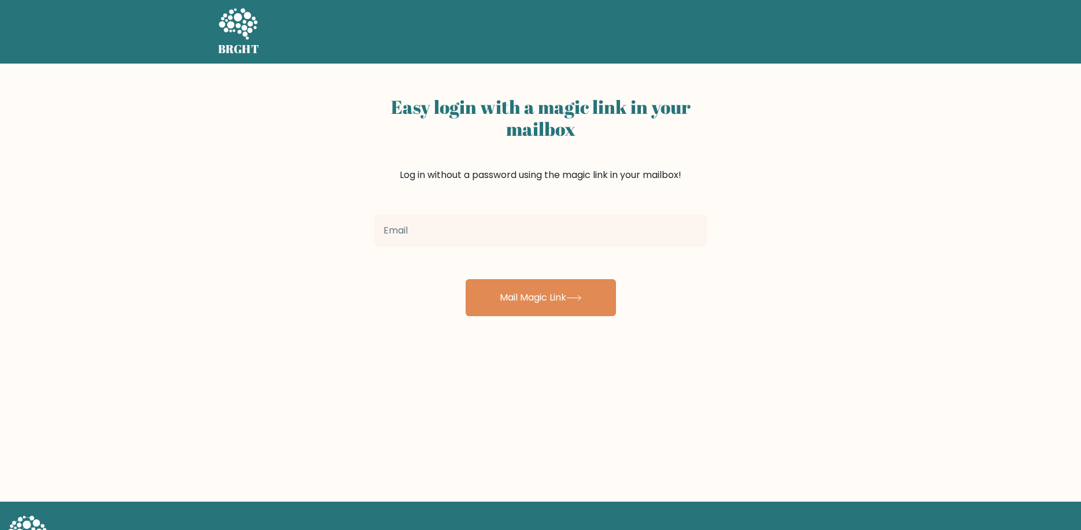  What do you see at coordinates (541, 118) in the screenshot?
I see `h2: Easy login with a magic link in your mailbox` at bounding box center [541, 118].